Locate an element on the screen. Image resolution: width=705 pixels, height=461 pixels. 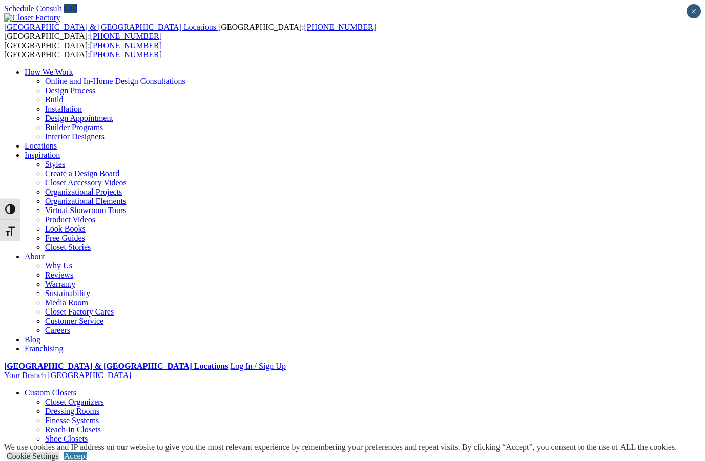
a: Create a Design Board is located at coordinates (82, 173).